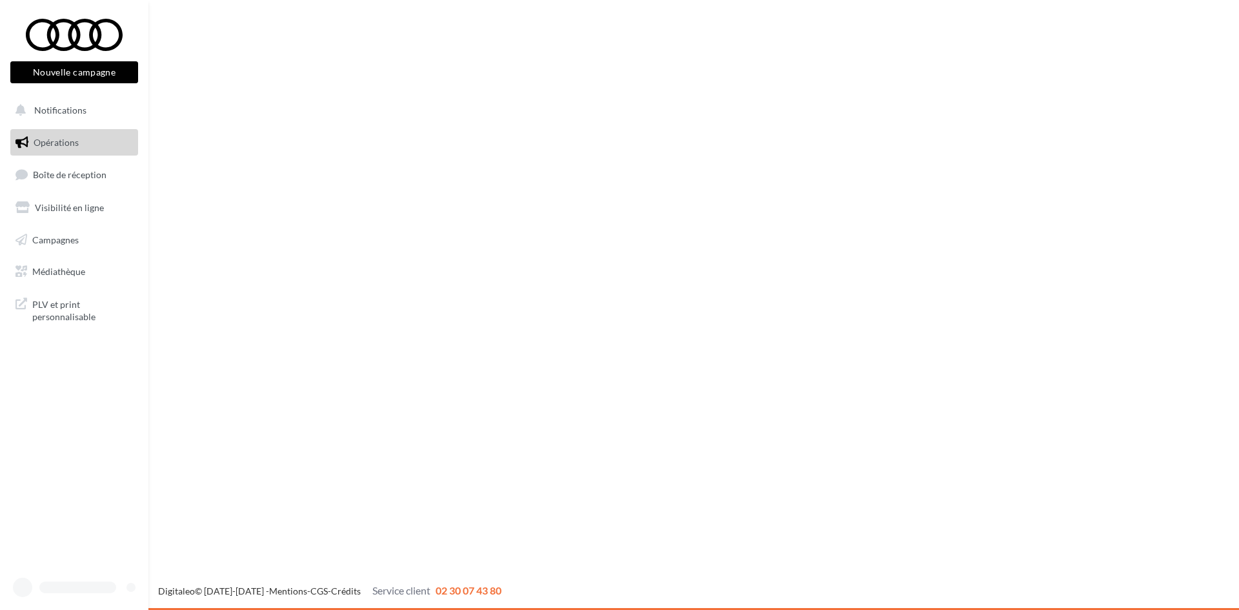  I want to click on a: Boîte de réception, so click(74, 174).